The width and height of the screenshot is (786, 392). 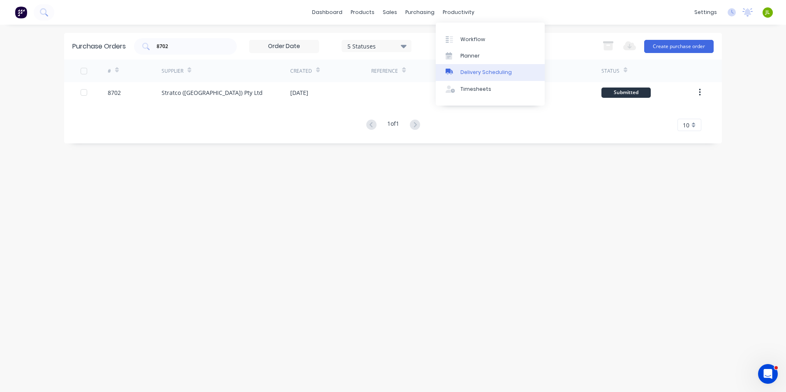 What do you see at coordinates (393, 125) in the screenshot?
I see `div: 1 of 1` at bounding box center [393, 125].